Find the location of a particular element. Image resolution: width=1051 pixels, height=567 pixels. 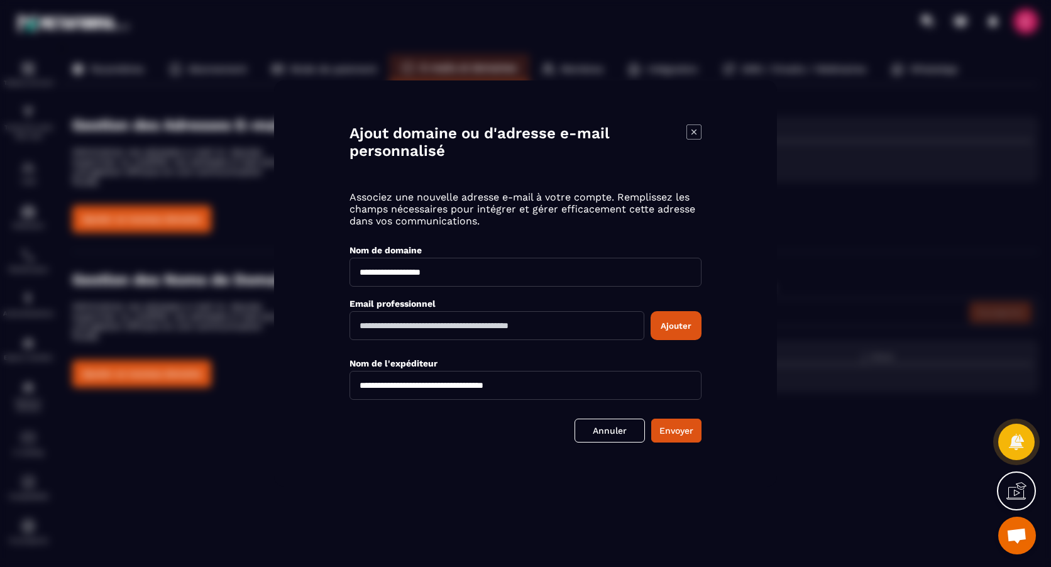

a: Annuler is located at coordinates (610, 431).